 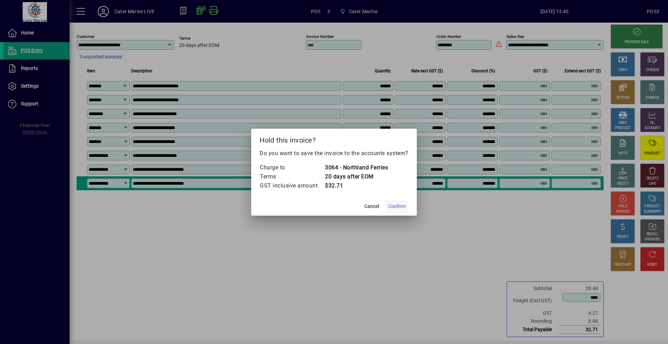 I want to click on span: Cancel, so click(x=371, y=206).